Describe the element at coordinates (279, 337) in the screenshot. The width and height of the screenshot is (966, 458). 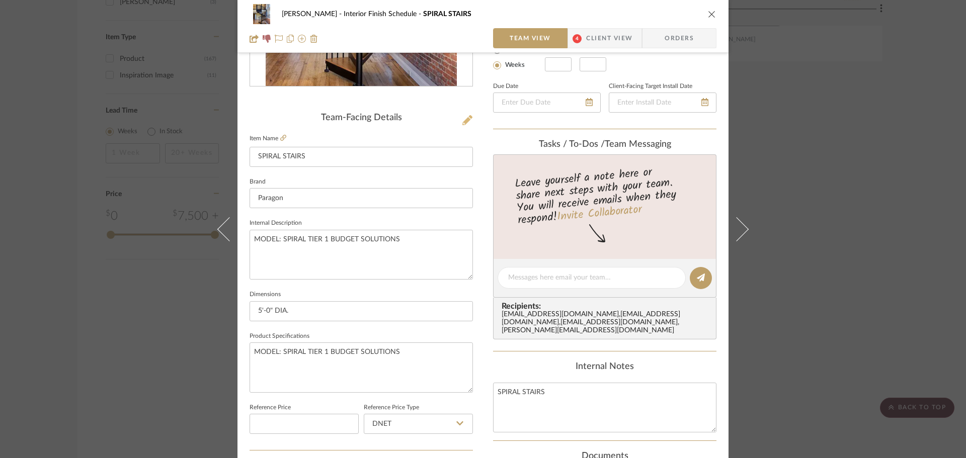
I see `label: Product Specifications` at that location.